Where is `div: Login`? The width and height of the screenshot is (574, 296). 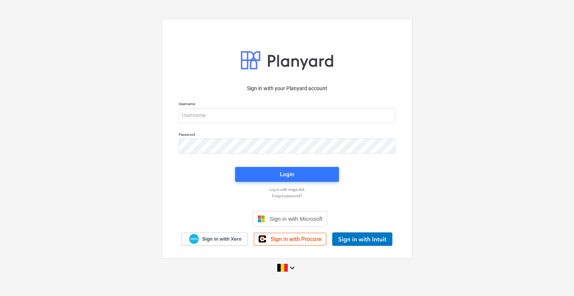 div: Login is located at coordinates (287, 174).